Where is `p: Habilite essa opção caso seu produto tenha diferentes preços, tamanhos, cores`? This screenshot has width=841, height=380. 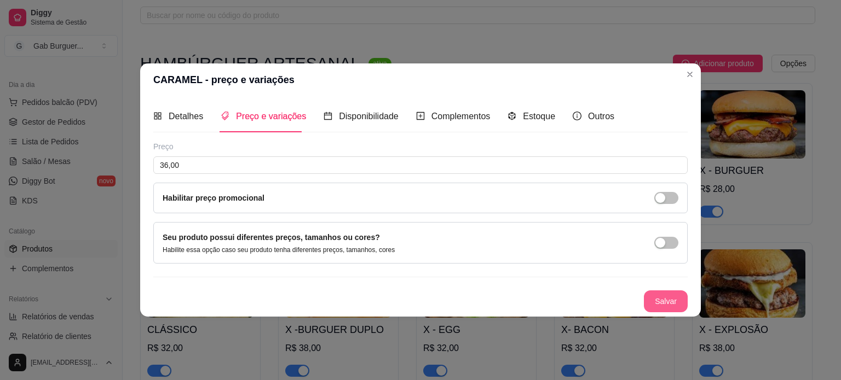 p: Habilite essa opção caso seu produto tenha diferentes preços, tamanhos, cores is located at coordinates (279, 250).